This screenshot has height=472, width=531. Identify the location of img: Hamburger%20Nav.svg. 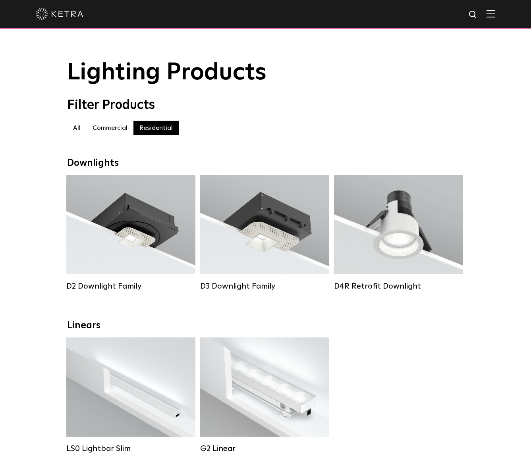
(491, 14).